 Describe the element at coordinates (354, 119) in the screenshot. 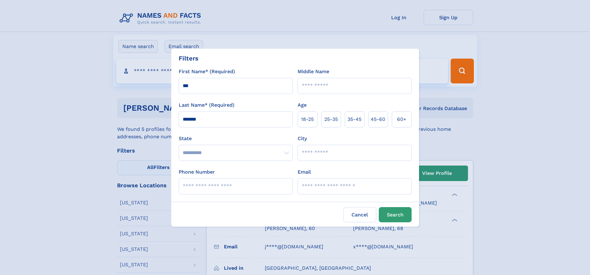

I see `span: 35‑45` at that location.